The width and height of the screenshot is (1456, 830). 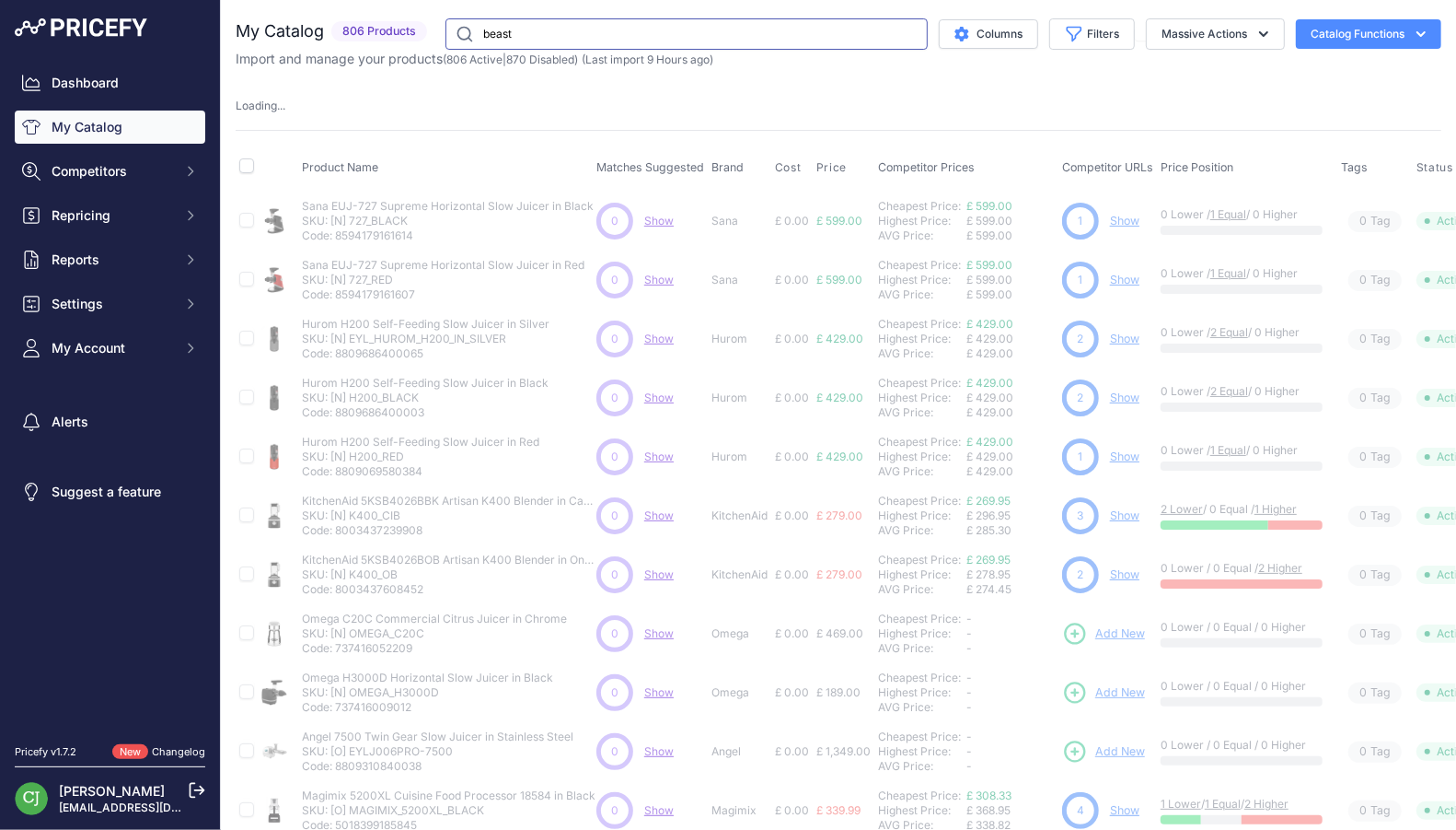 What do you see at coordinates (261, 105) in the screenshot?
I see `span: Loading` at bounding box center [261, 105].